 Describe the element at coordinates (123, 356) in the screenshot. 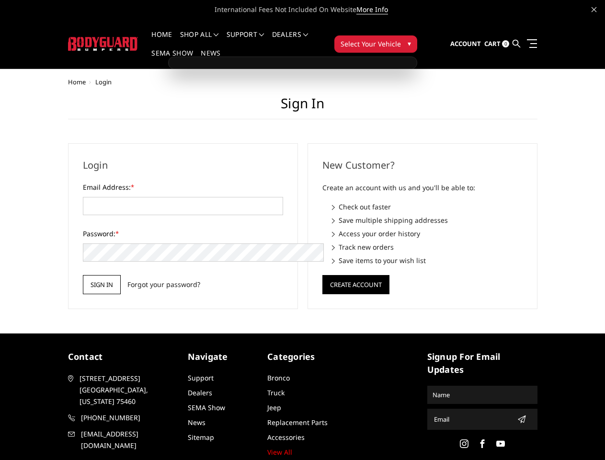

I see `h5: contact` at that location.